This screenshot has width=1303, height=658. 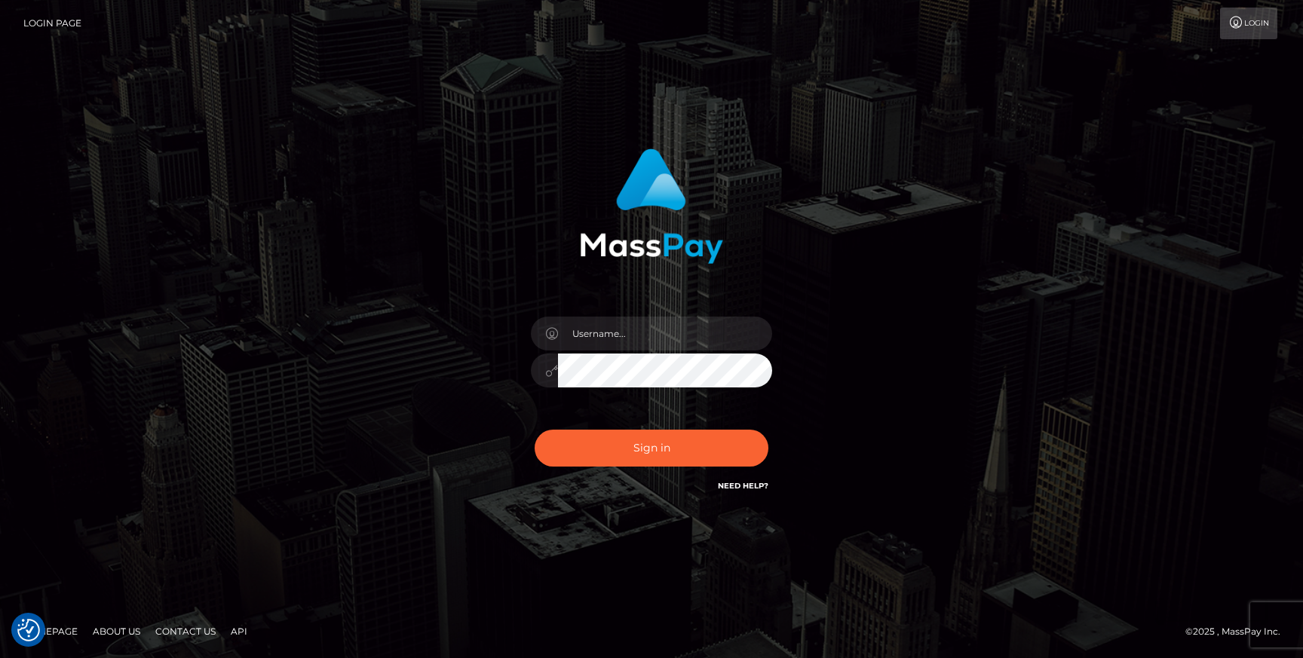 What do you see at coordinates (29, 630) in the screenshot?
I see `button: Consent Preferences` at bounding box center [29, 630].